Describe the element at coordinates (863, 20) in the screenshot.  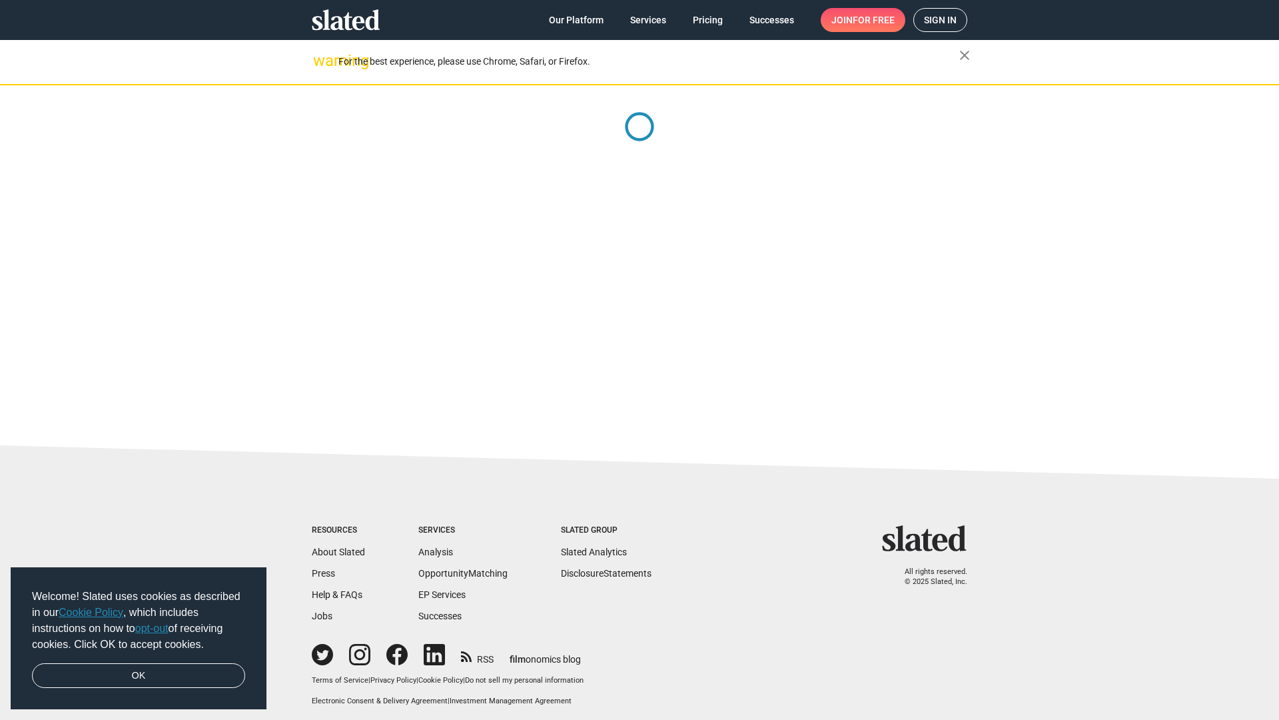
I see `span: Join` at that location.